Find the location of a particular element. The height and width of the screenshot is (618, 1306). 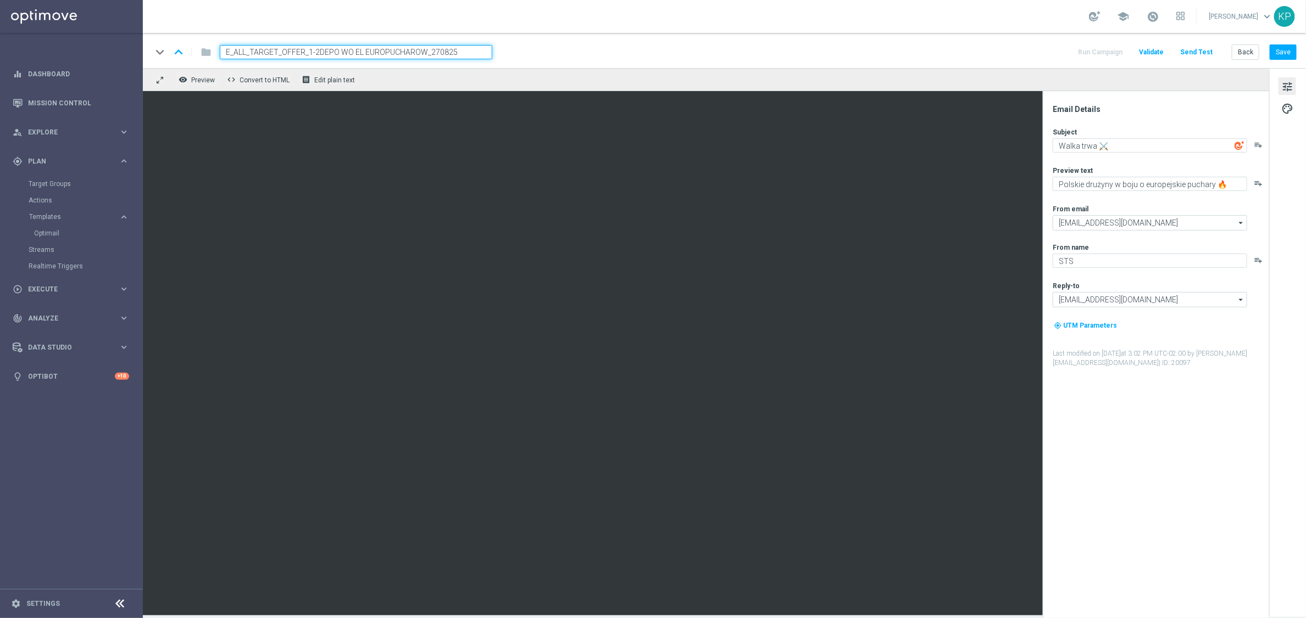

i: settings is located at coordinates (16, 604).